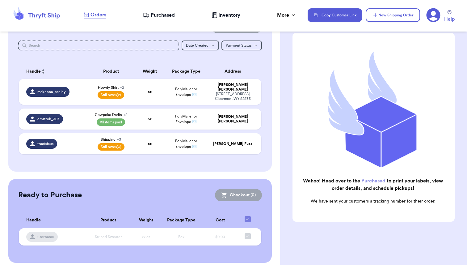  I want to click on h2: Wahoo! Head over to the to print your labels, view order details, and schedule pickups!, so click(373, 184).